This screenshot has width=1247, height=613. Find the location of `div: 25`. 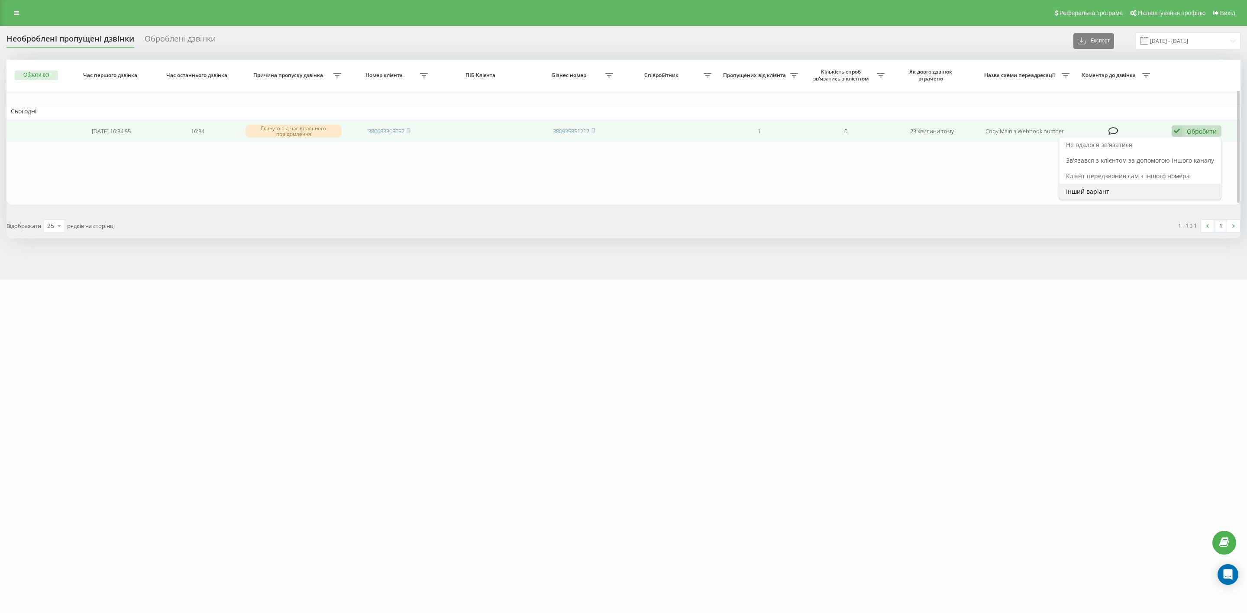

div: 25 is located at coordinates (51, 226).